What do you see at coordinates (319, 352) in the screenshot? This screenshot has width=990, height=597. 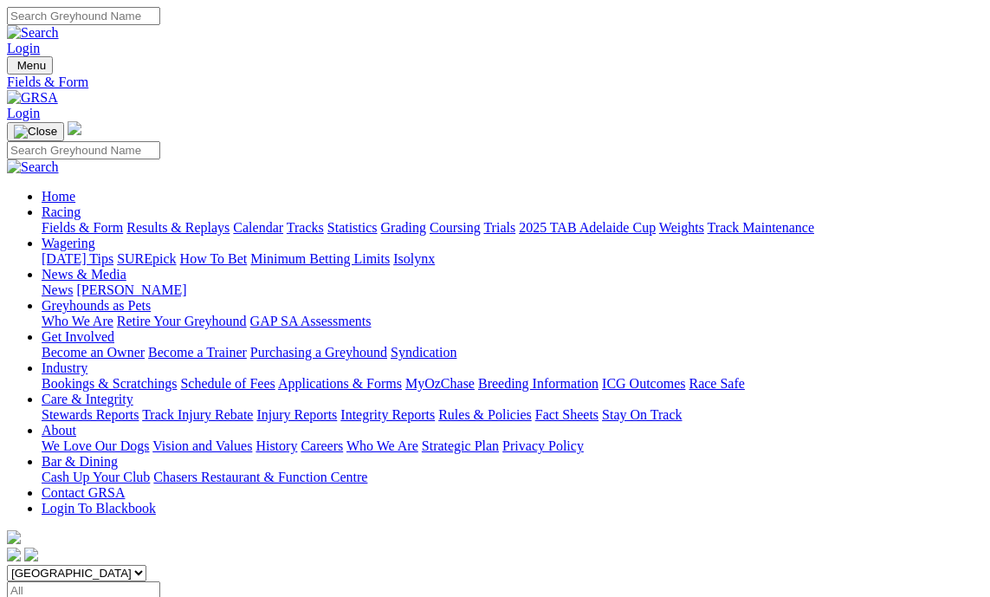 I see `a: Purchasing a Greyhound` at bounding box center [319, 352].